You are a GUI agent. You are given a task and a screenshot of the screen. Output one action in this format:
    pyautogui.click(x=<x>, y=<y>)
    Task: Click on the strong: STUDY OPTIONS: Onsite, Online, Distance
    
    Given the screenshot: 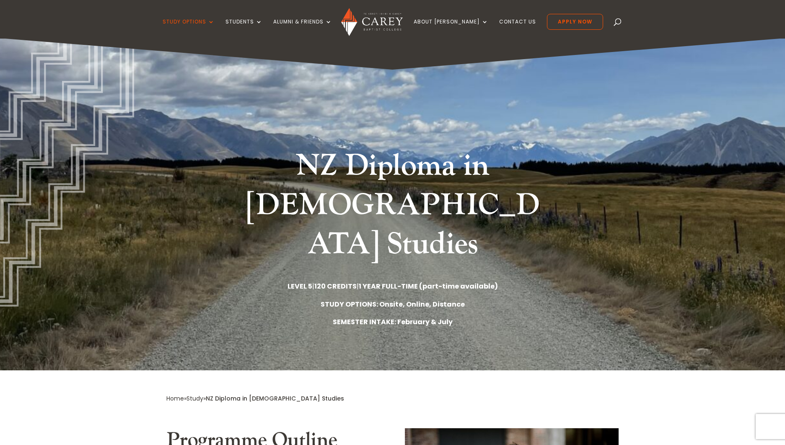 What is the action you would take?
    pyautogui.click(x=393, y=304)
    